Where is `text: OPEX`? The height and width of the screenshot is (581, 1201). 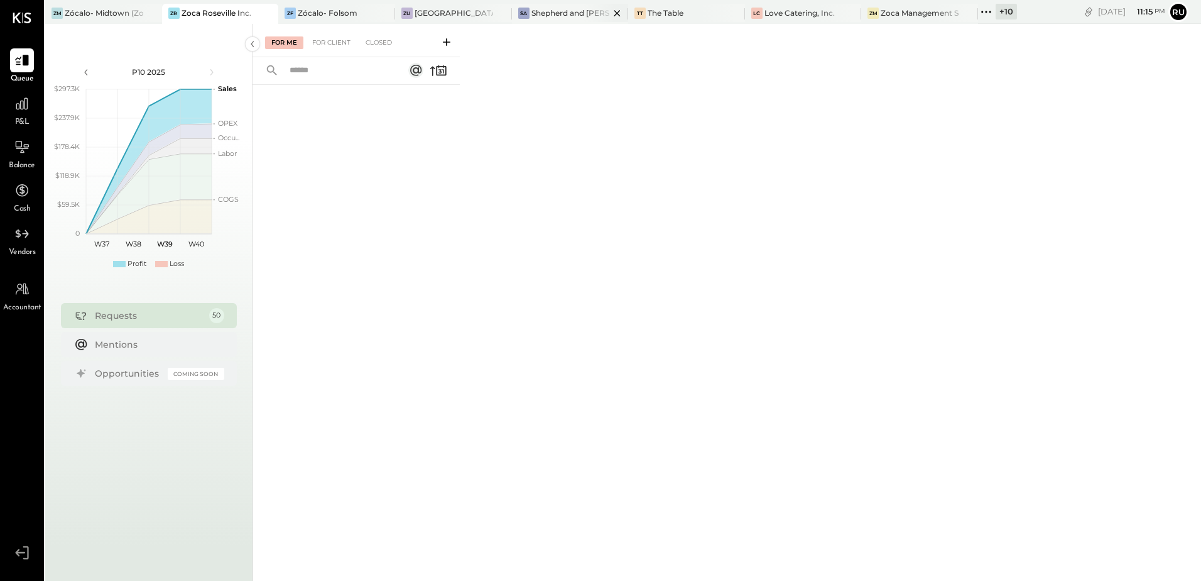 text: OPEX is located at coordinates (228, 123).